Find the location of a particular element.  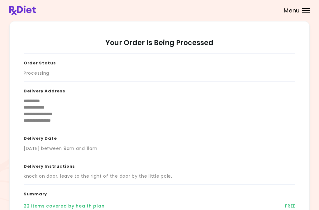

div: Processing is located at coordinates (36, 73).